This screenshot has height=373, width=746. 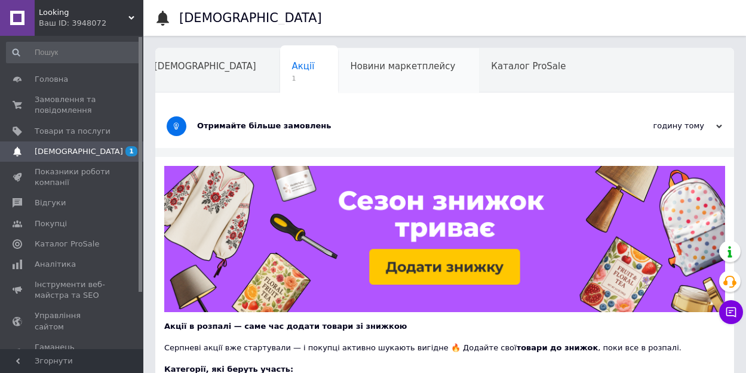 I want to click on span: Відгуки, so click(x=50, y=203).